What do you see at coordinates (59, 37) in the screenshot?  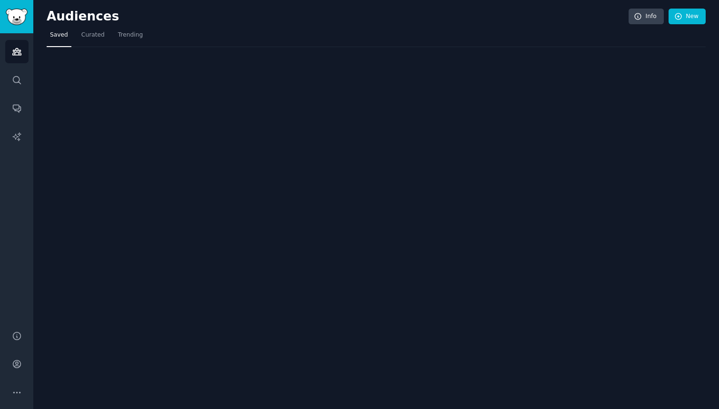 I see `a: Saved` at bounding box center [59, 37].